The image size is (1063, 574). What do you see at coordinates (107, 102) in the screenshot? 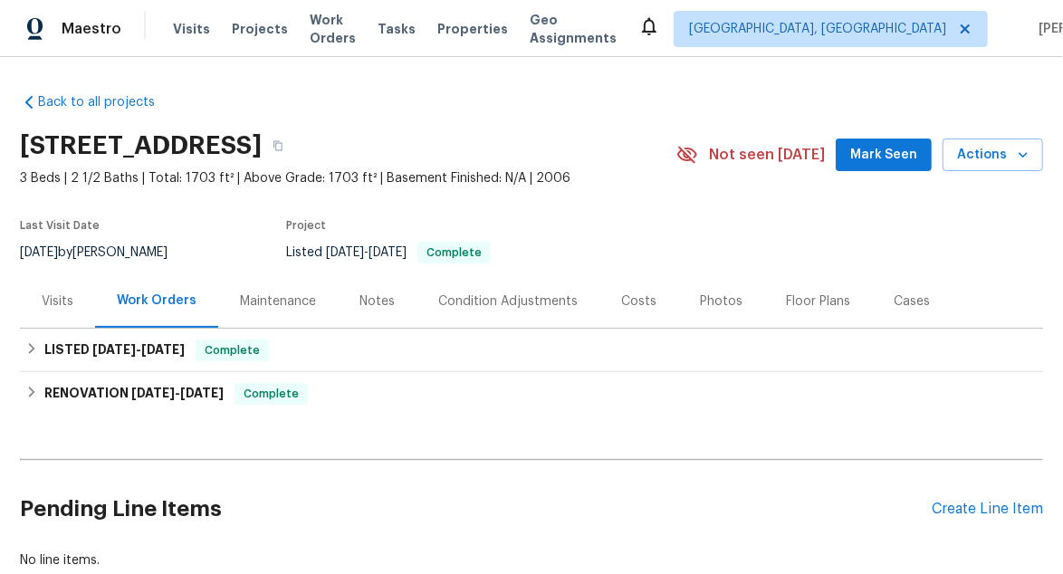
I see `a: Back to all projects` at bounding box center [107, 102].